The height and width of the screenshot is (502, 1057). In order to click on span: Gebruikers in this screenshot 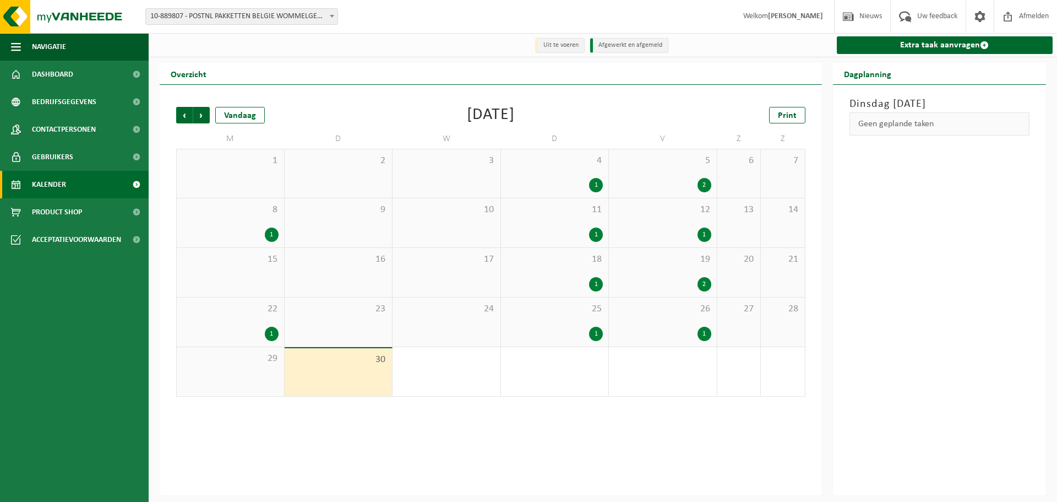, I will do `click(52, 157)`.